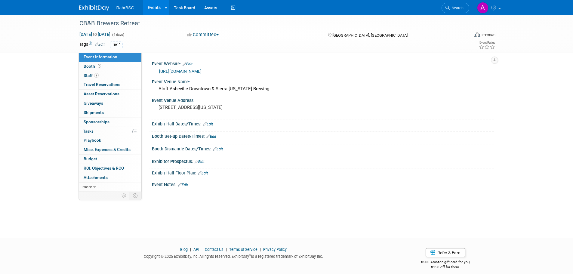 This screenshot has height=274, width=573. What do you see at coordinates (110, 94) in the screenshot?
I see `a: Asset Reservations` at bounding box center [110, 94].